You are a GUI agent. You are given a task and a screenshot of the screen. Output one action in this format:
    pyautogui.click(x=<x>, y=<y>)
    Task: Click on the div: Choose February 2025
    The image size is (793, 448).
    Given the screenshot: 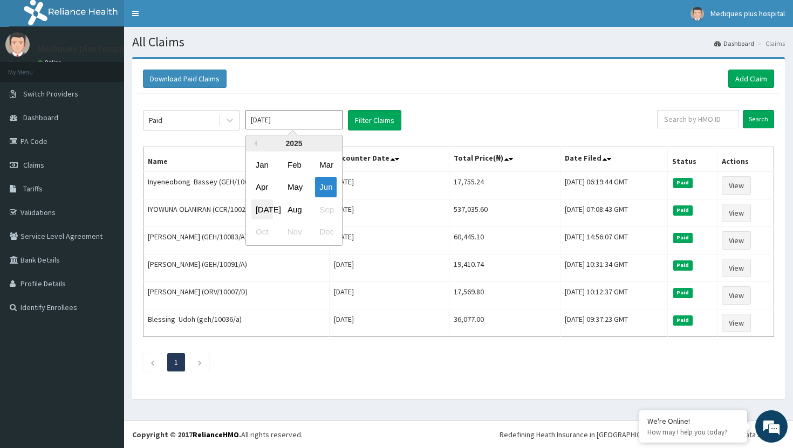 What is the action you would take?
    pyautogui.click(x=294, y=164)
    